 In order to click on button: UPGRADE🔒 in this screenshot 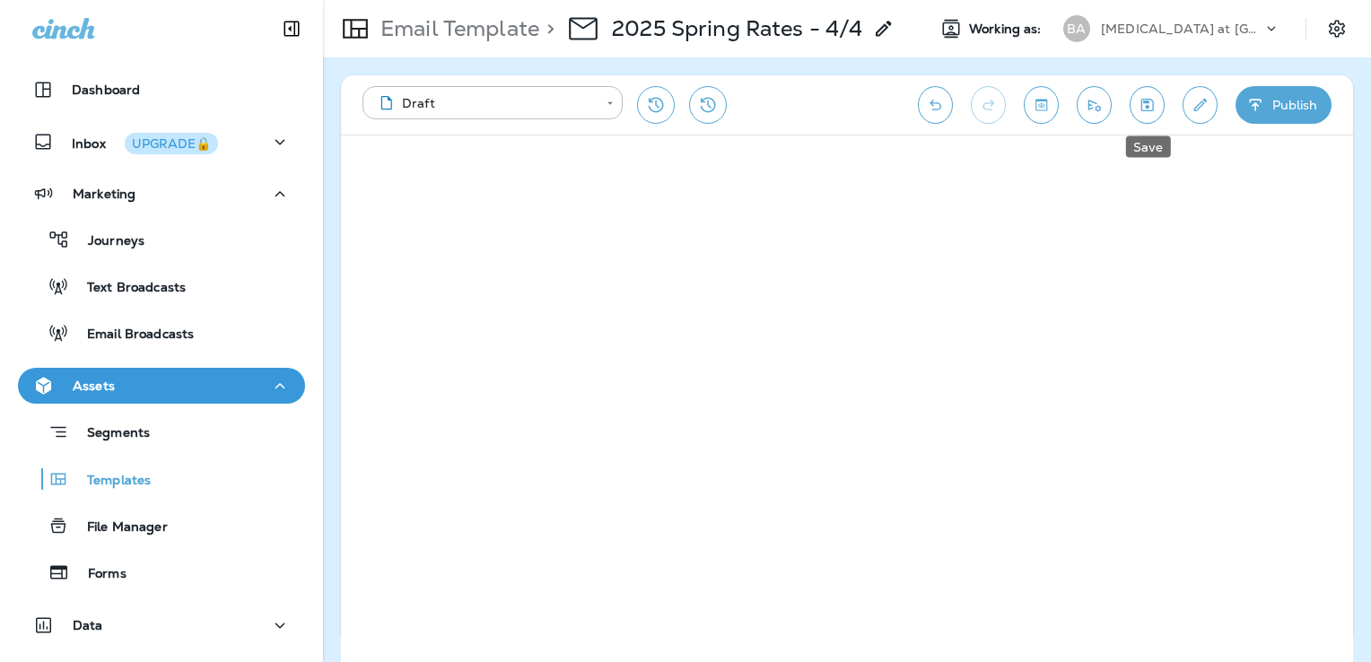, I will do `click(171, 144)`.